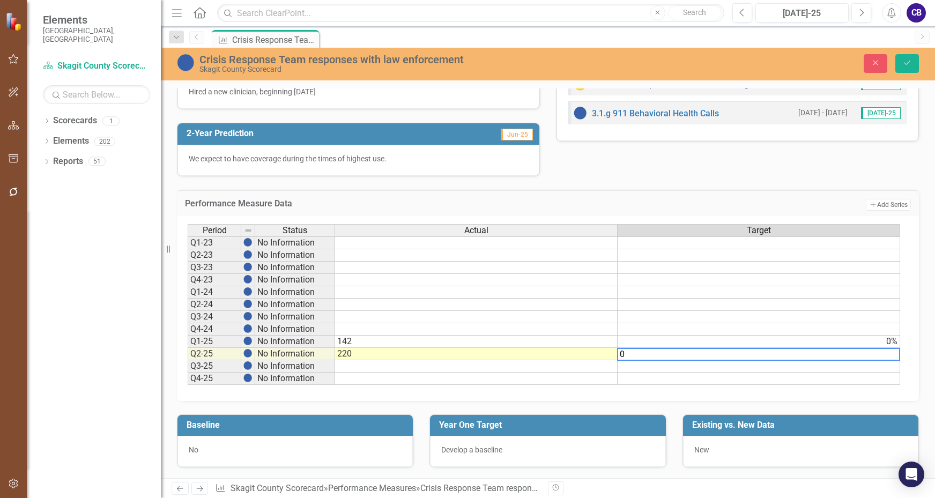  Describe the element at coordinates (214, 354) in the screenshot. I see `td: Q2-25` at that location.